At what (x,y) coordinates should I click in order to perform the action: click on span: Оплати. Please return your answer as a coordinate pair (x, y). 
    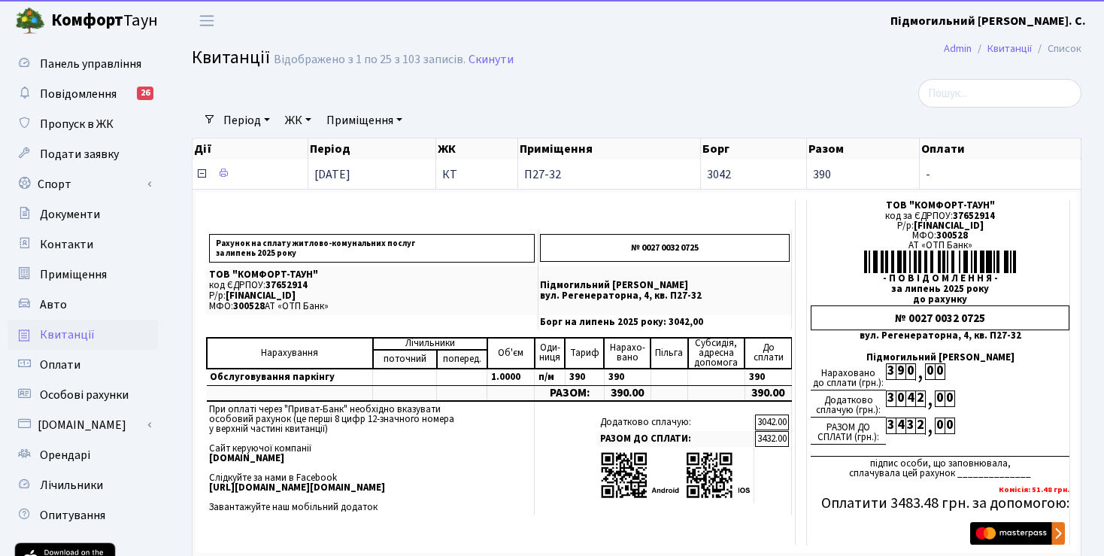
    Looking at the image, I should click on (60, 365).